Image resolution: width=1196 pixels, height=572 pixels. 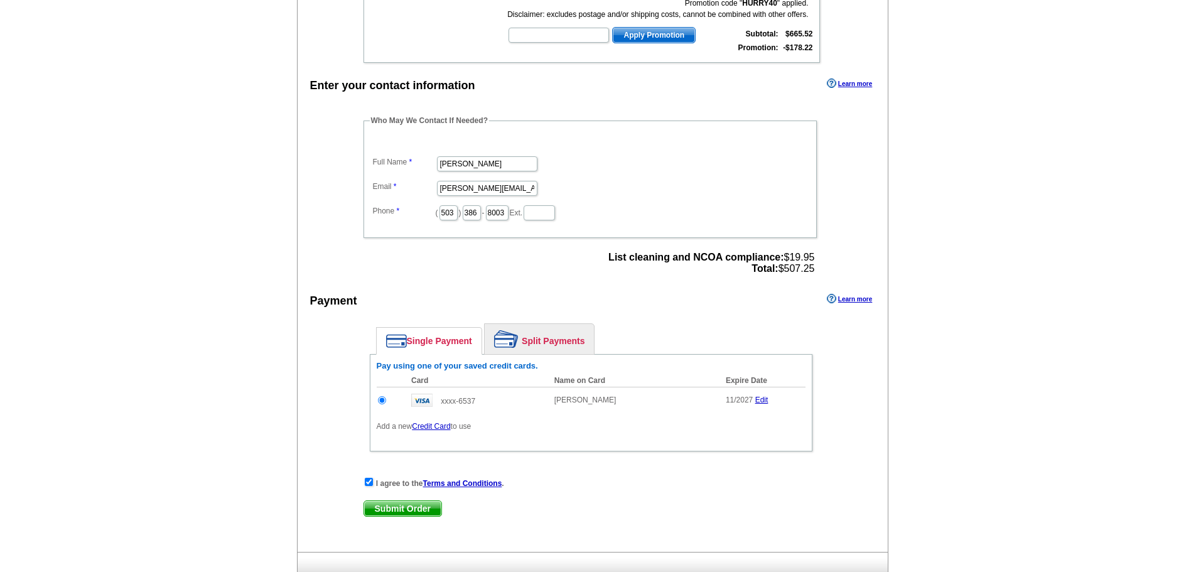 I want to click on legend: Who May We Contact If Needed?, so click(x=429, y=121).